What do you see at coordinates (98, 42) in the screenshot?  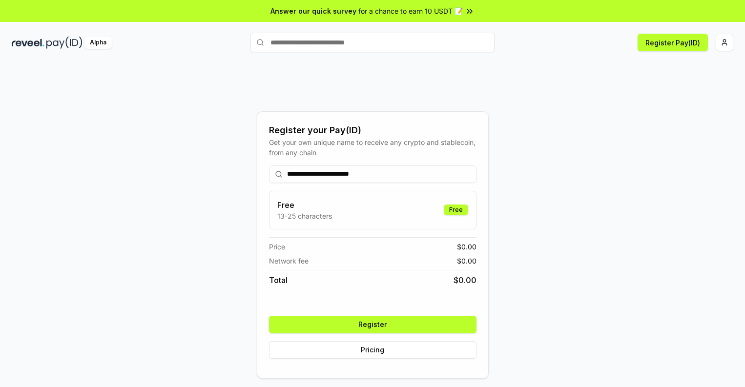 I see `div: Alpha` at bounding box center [98, 42].